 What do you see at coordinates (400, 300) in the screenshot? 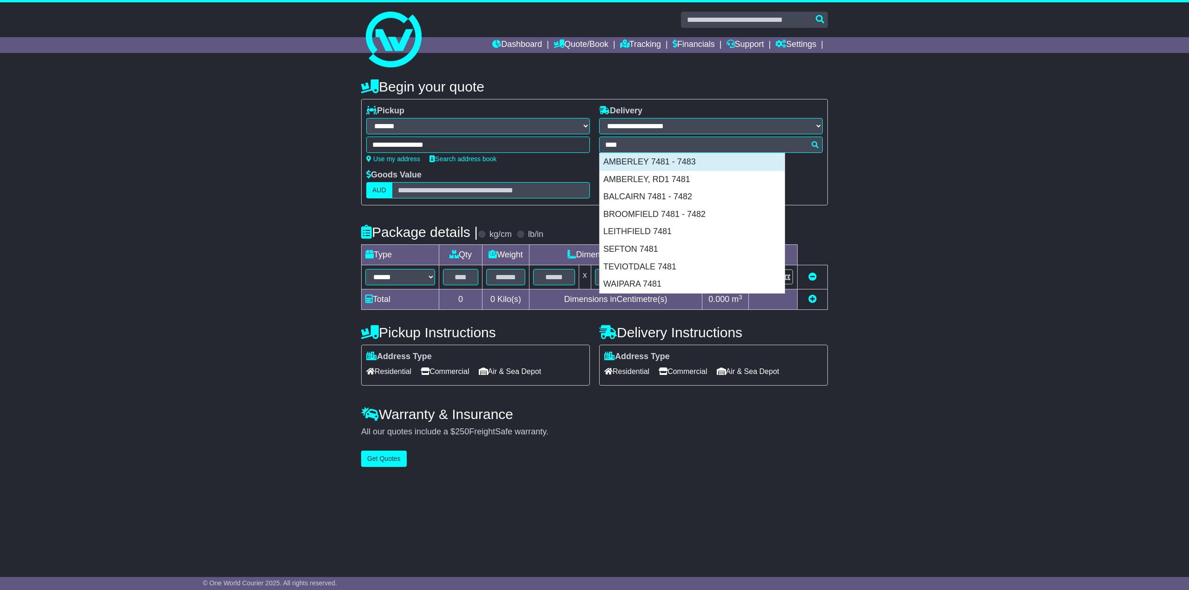
I see `td: Total` at bounding box center [400, 300].